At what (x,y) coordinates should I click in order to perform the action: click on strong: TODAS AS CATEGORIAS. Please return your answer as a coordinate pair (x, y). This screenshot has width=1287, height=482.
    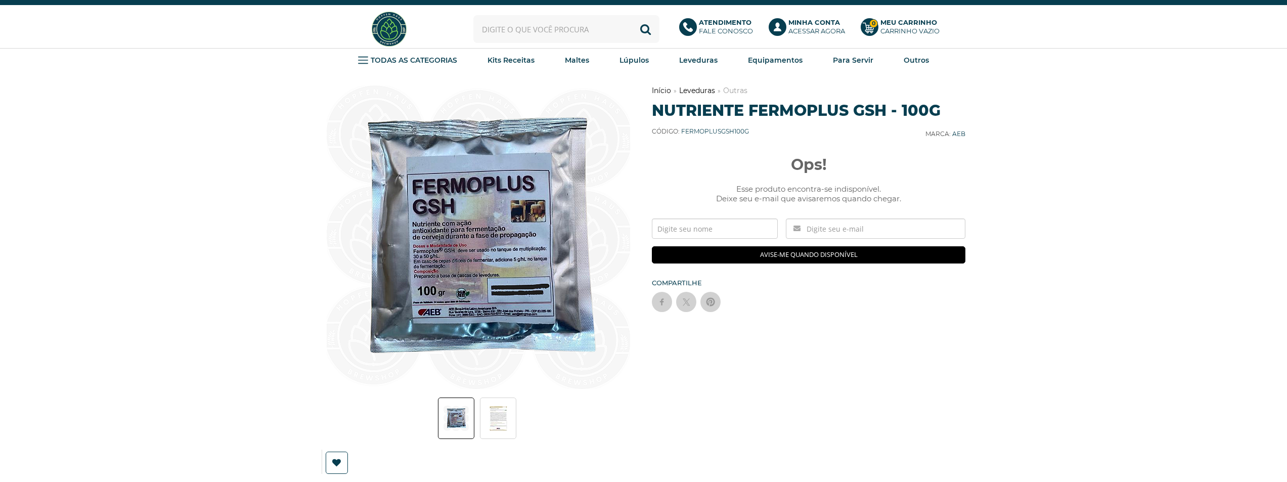
    Looking at the image, I should click on (414, 60).